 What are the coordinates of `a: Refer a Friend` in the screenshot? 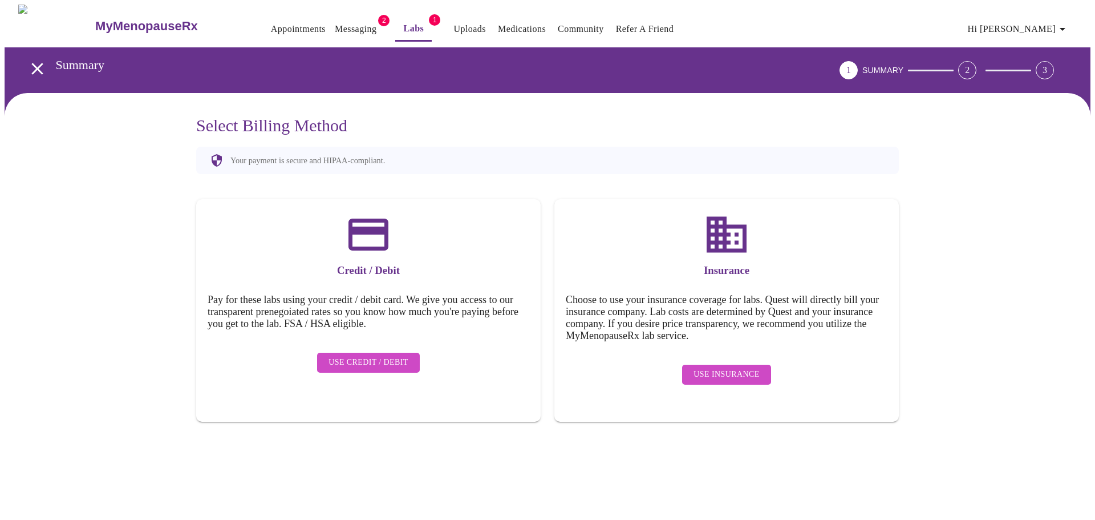 It's located at (645, 29).